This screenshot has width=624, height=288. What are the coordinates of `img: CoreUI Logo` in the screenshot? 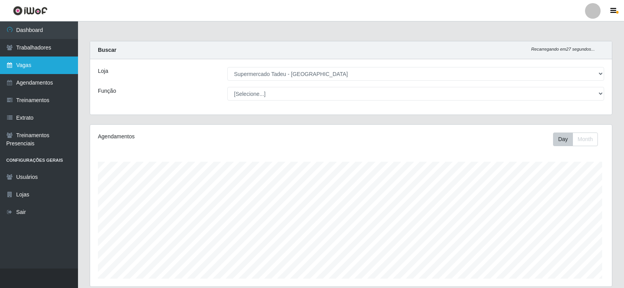 It's located at (30, 11).